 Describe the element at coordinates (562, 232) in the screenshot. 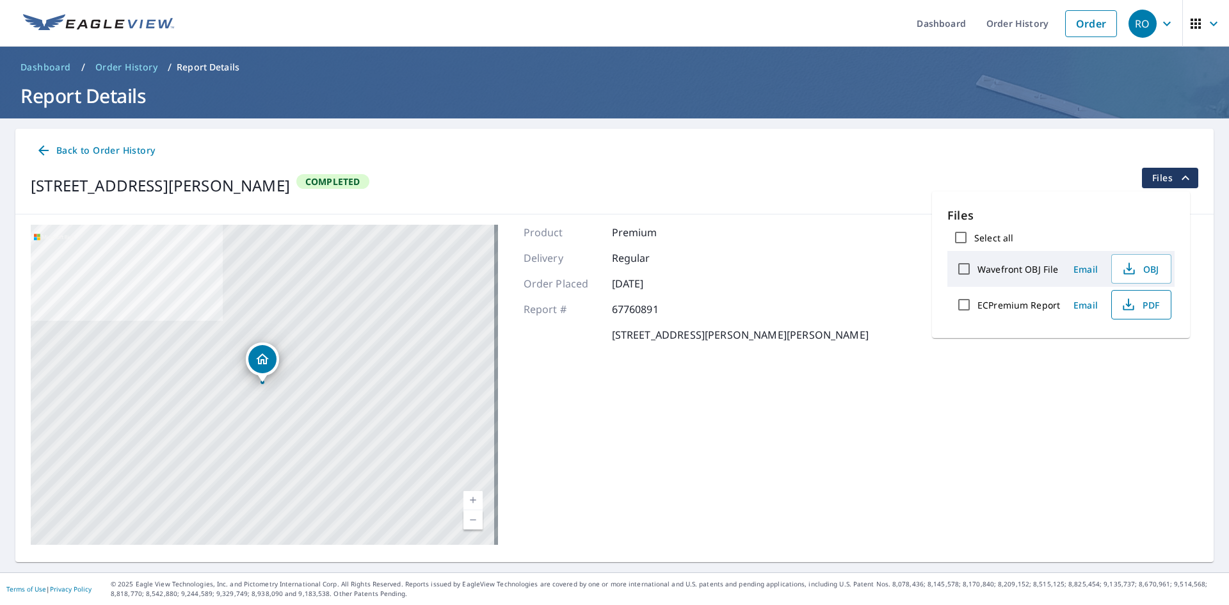

I see `p: Product` at that location.